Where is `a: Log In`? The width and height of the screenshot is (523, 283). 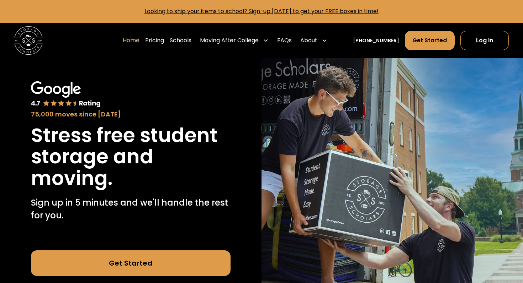
a: Log In is located at coordinates (484, 41).